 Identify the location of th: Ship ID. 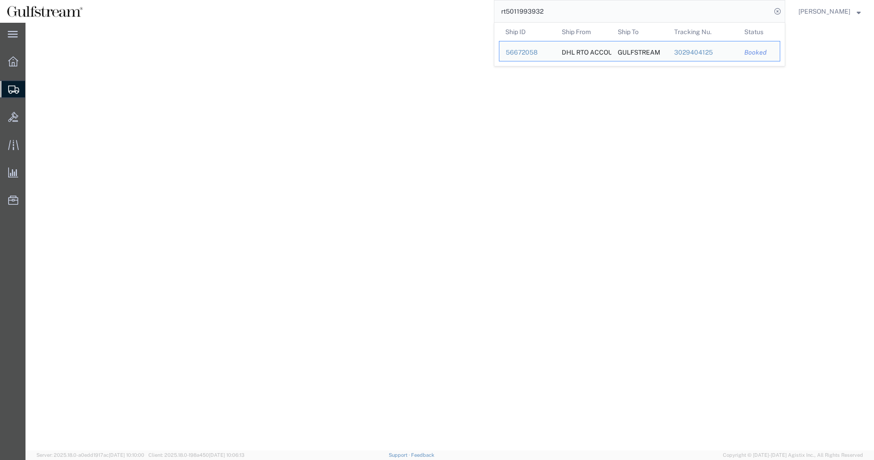
(527, 32).